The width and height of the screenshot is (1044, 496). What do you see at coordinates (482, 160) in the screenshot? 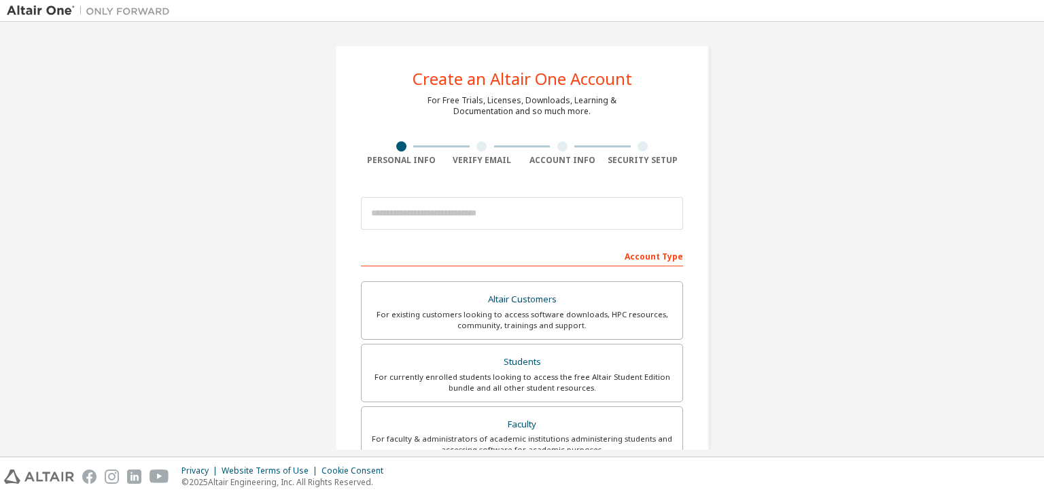
I see `div: Verify Email` at bounding box center [482, 160].